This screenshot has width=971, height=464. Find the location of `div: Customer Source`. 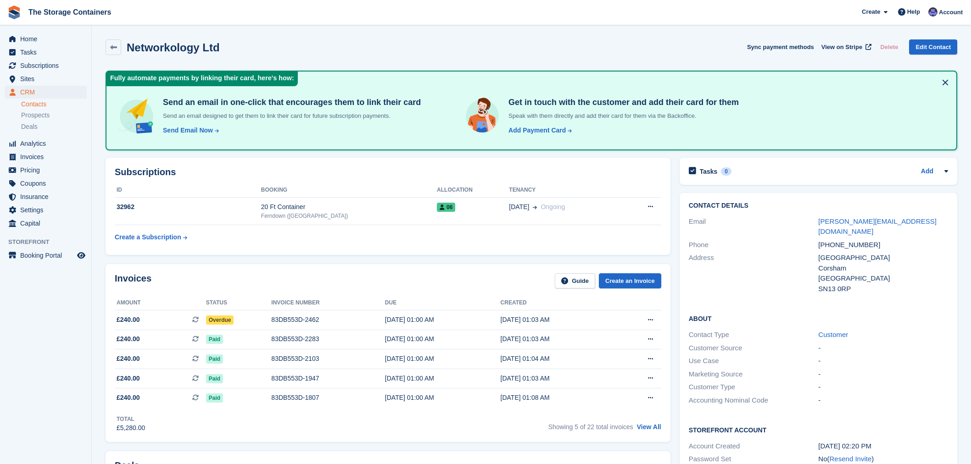

div: Customer Source is located at coordinates (753, 348).